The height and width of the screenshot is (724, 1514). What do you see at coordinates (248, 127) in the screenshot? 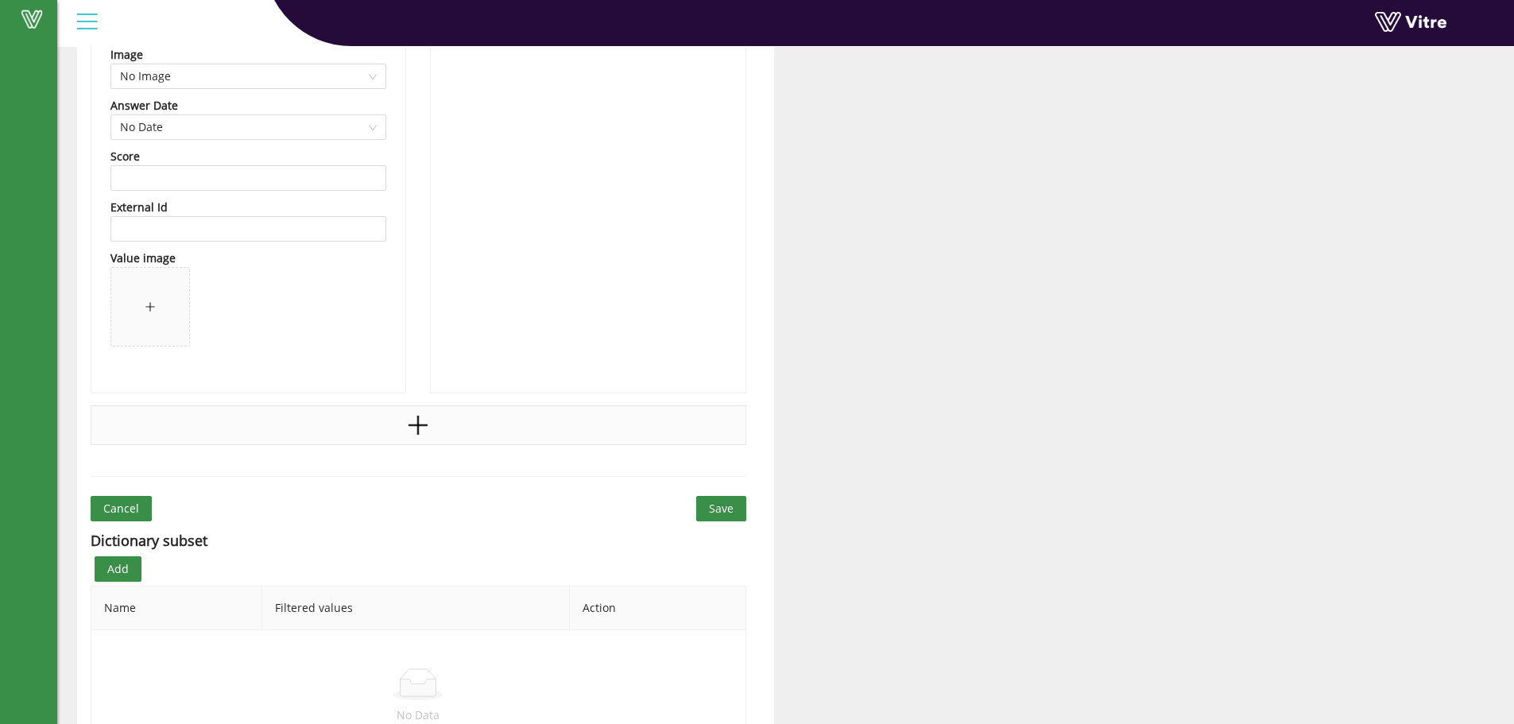
I see `span: No Date` at bounding box center [248, 127].